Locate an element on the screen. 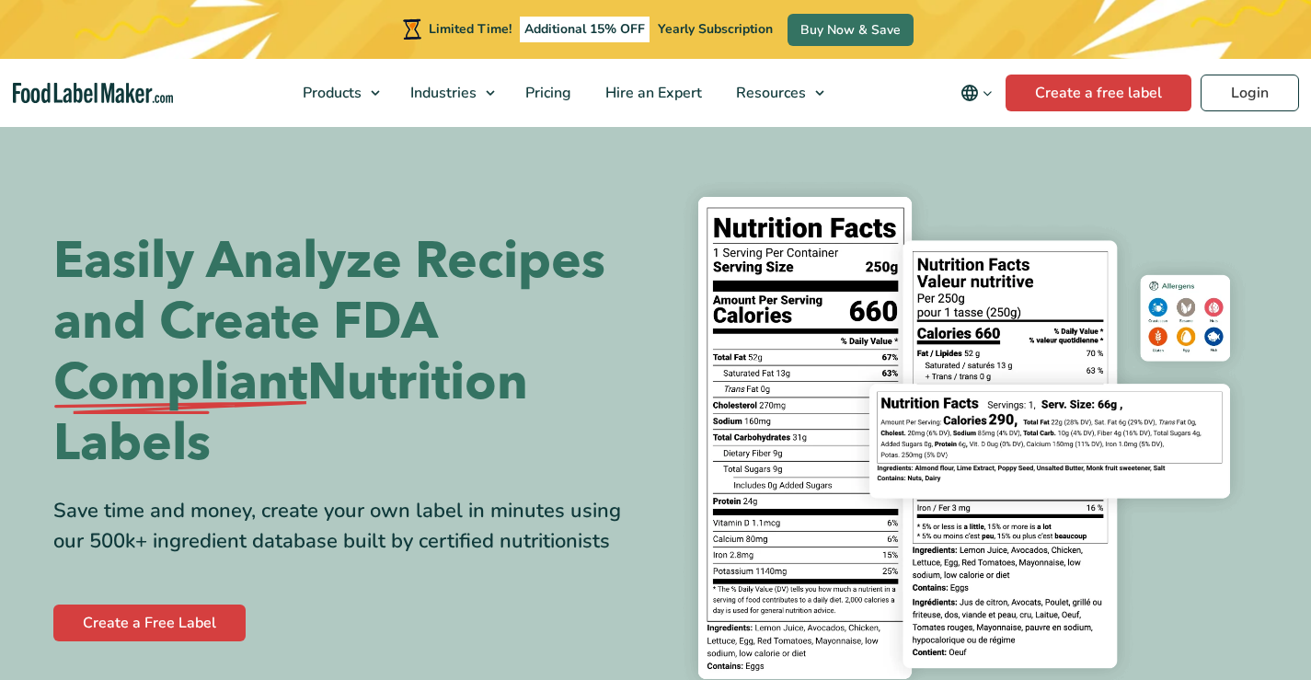  span: Limited Time! is located at coordinates (470, 29).